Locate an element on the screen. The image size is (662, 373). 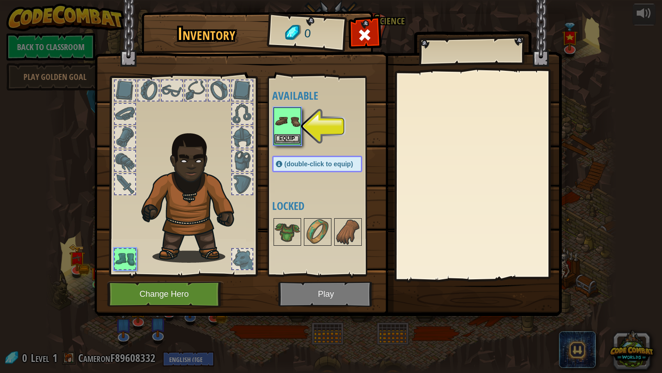
h4: Locked is located at coordinates (327, 206).